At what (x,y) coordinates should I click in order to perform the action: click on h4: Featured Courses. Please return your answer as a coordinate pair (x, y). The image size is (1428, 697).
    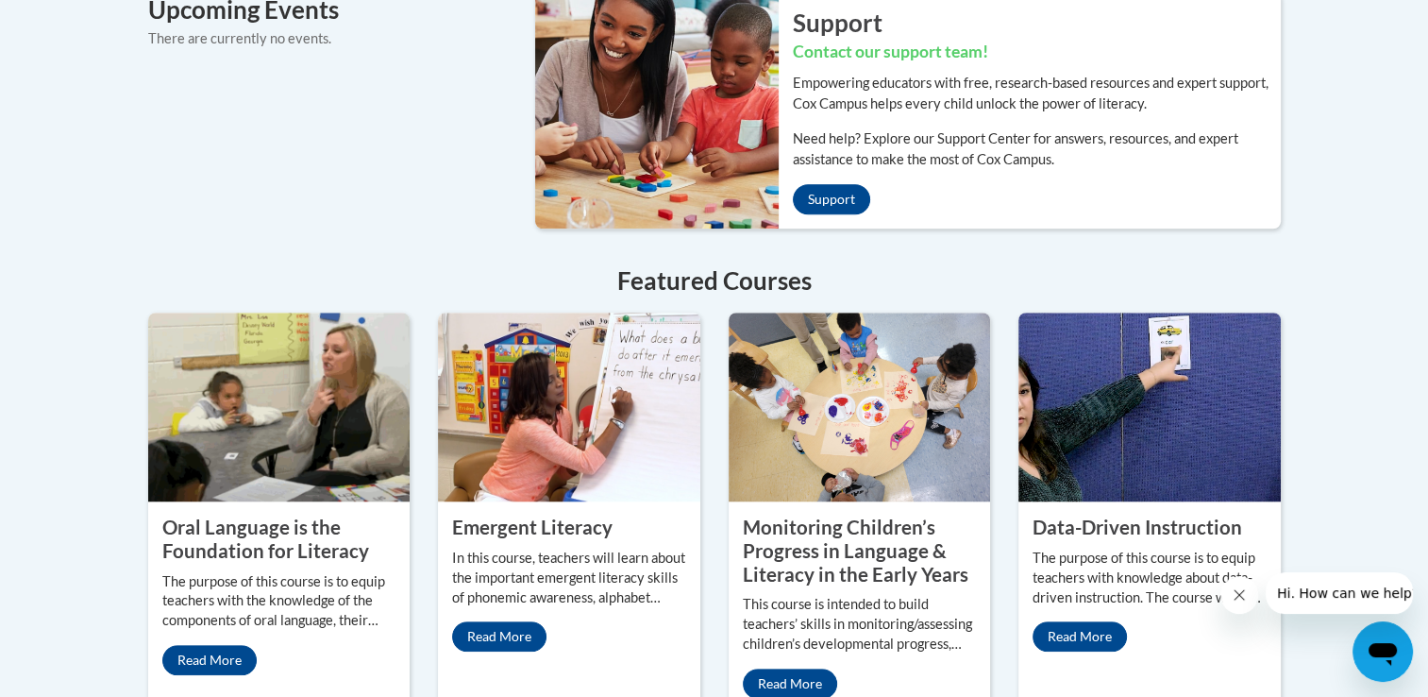
    Looking at the image, I should click on (715, 280).